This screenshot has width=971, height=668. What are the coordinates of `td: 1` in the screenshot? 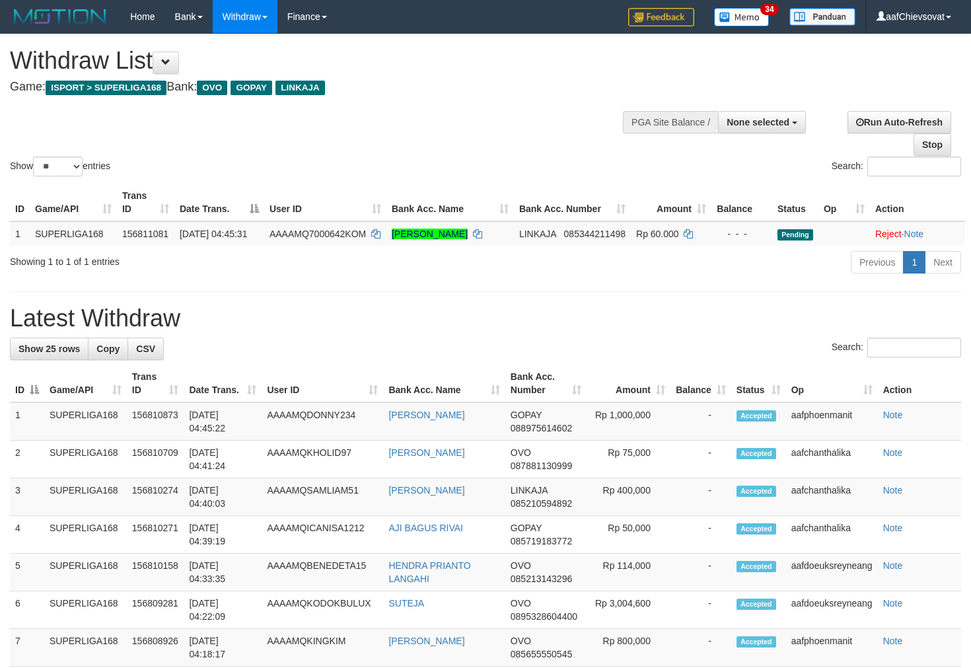 It's located at (27, 422).